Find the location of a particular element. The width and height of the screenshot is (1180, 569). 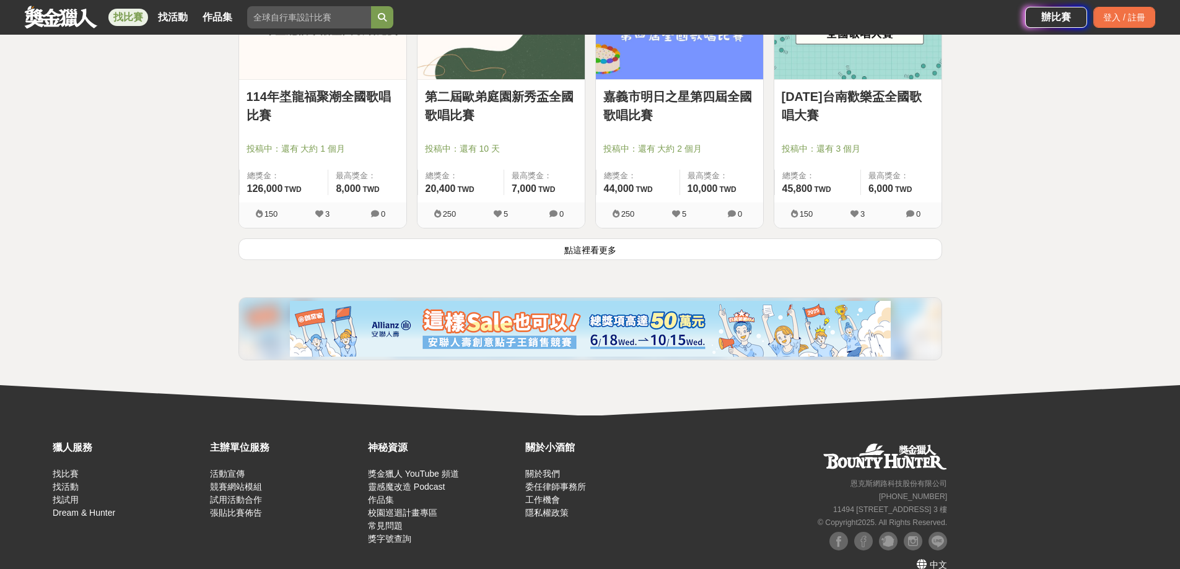

span: 8,000 is located at coordinates (348, 188).